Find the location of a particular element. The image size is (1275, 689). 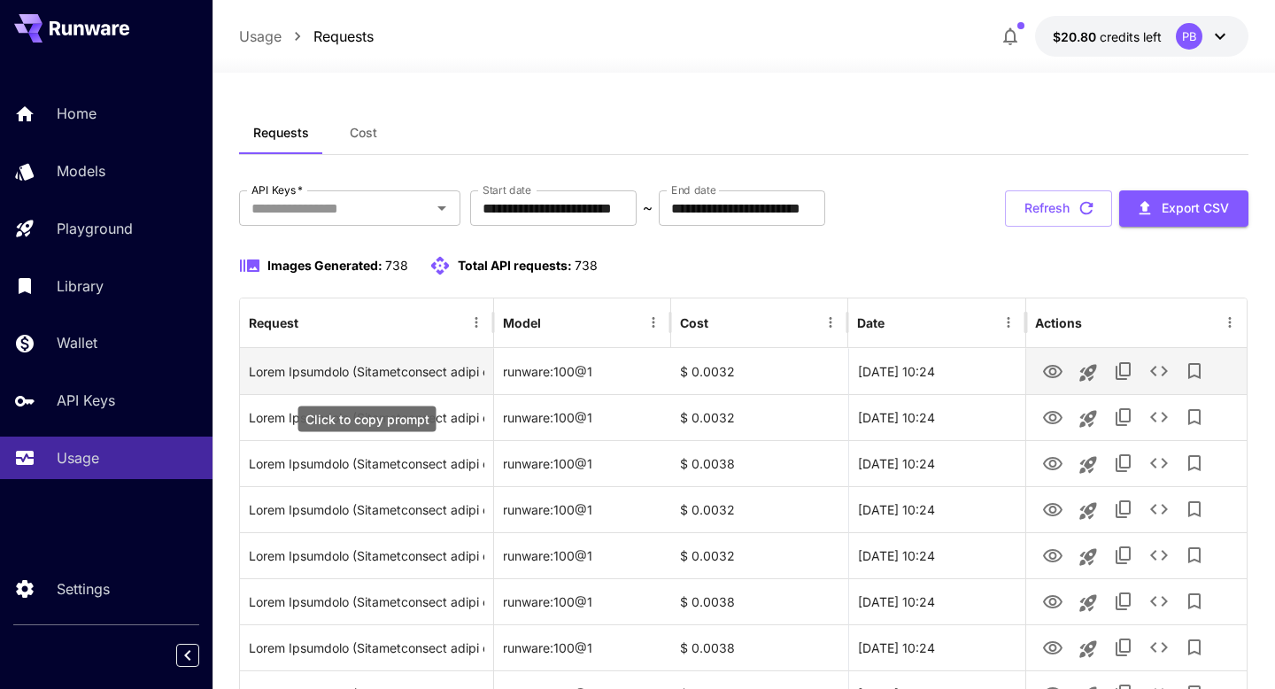

img: tab_domain_overview_orange.svg is located at coordinates (55, 110).